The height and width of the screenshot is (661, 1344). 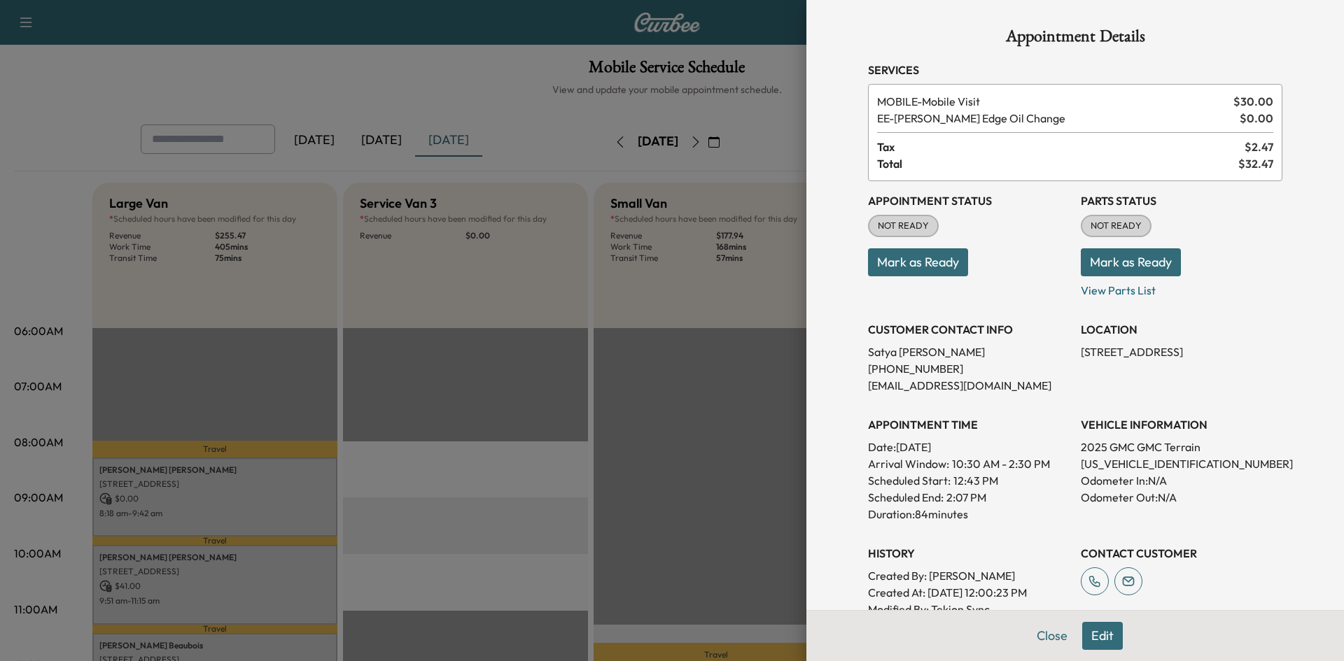 I want to click on p: Modified By : Tekion Sync, so click(x=969, y=610).